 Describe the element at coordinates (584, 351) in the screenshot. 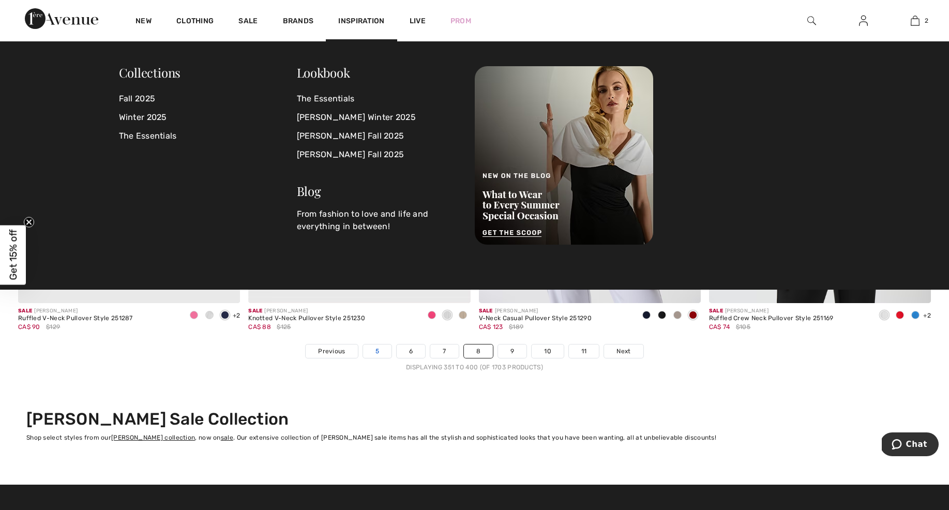

I see `a: 11` at that location.